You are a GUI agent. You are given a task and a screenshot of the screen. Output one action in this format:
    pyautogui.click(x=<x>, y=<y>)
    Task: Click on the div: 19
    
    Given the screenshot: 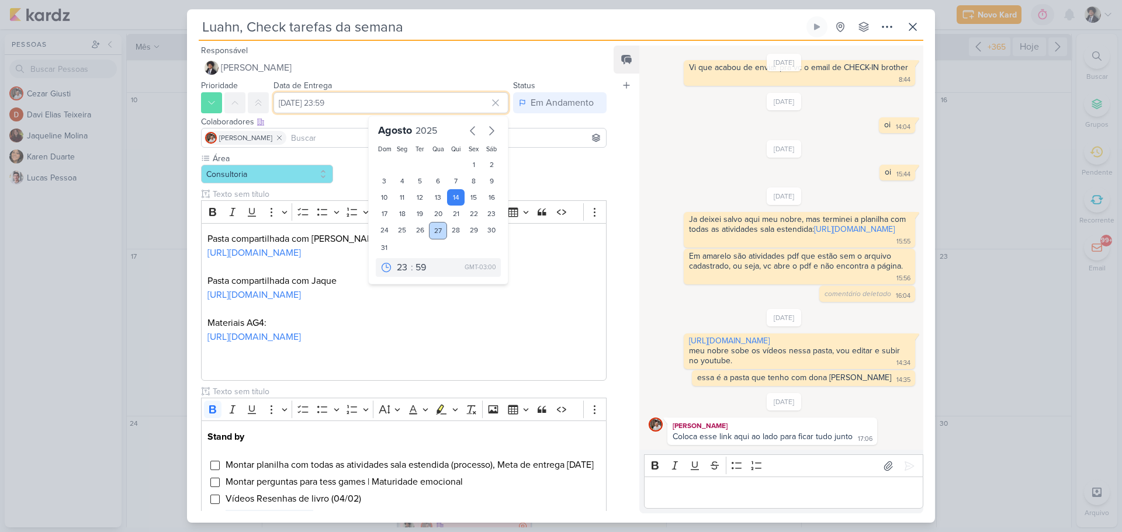 What is the action you would take?
    pyautogui.click(x=420, y=214)
    